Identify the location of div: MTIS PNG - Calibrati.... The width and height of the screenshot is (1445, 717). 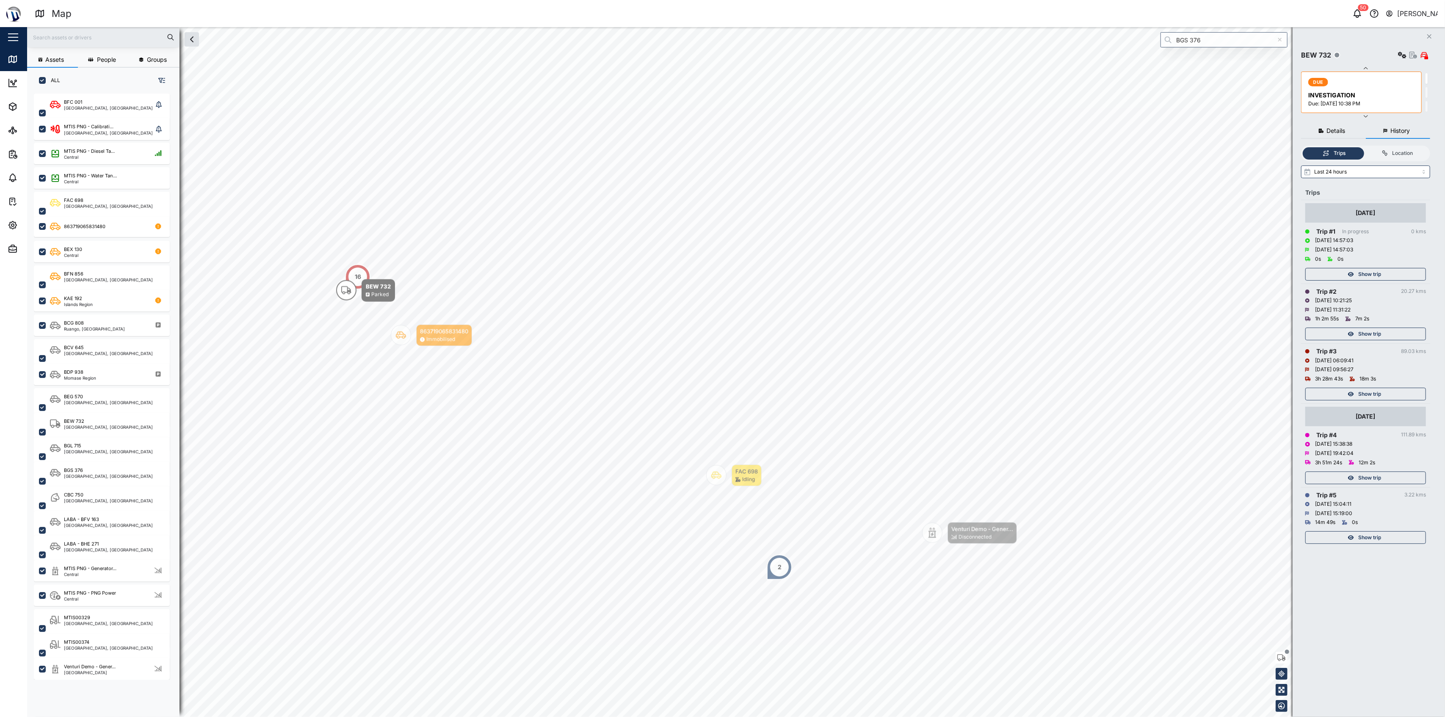
(88, 127).